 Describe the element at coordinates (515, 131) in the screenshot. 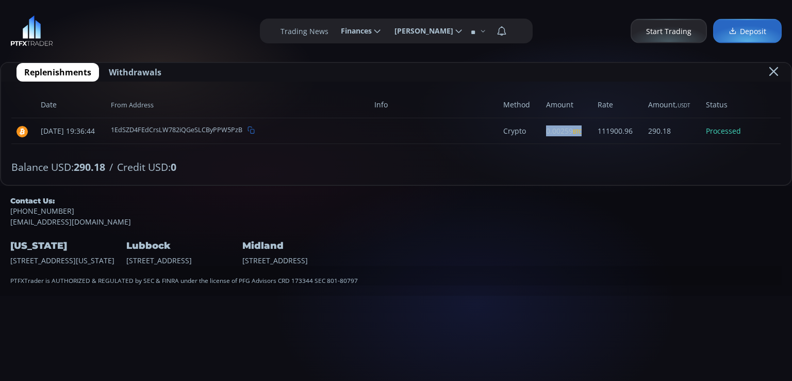

I see `span: Crypto` at that location.